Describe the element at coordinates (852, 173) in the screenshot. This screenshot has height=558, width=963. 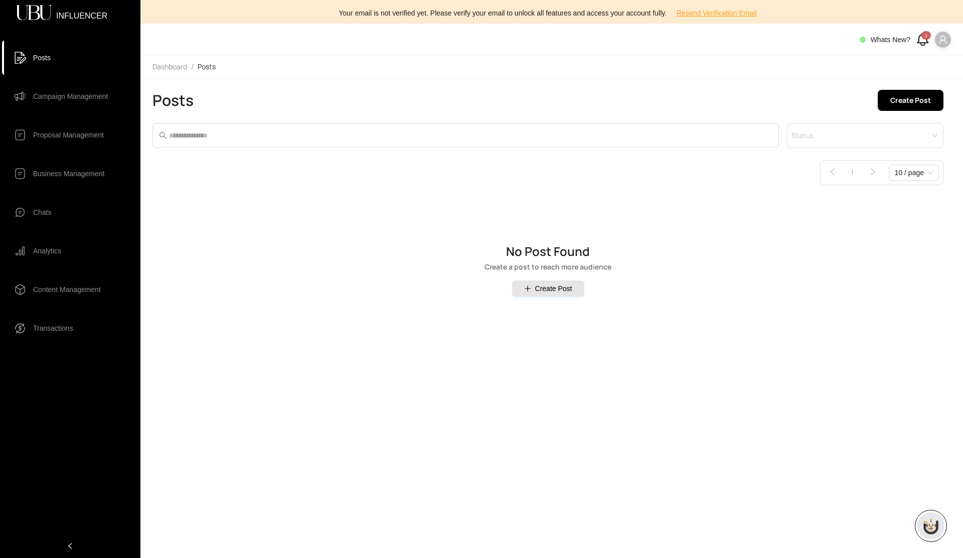
I see `li: 1` at that location.